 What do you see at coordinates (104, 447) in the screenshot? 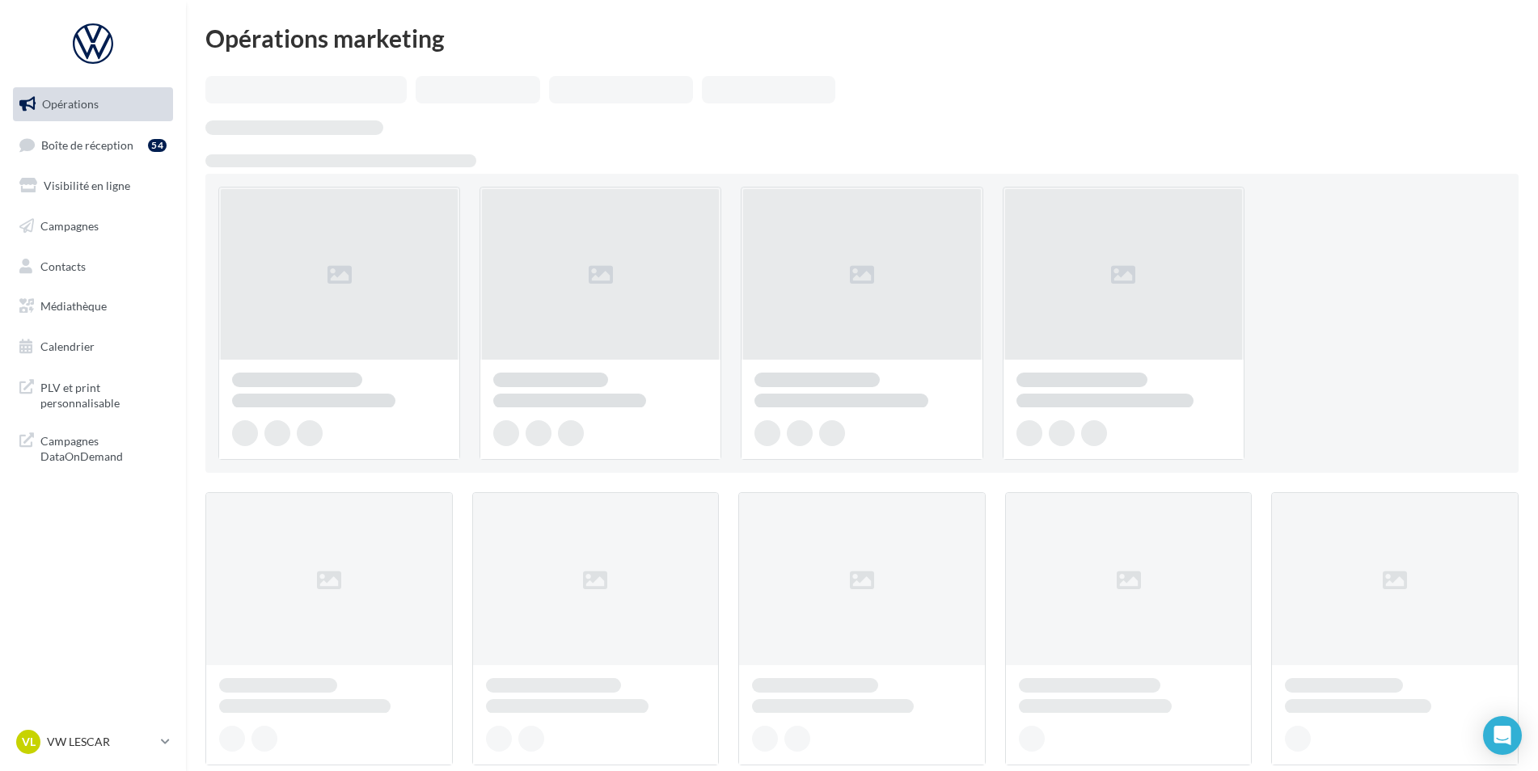
I see `span: Campagnes DataOnDemand` at bounding box center [104, 447].